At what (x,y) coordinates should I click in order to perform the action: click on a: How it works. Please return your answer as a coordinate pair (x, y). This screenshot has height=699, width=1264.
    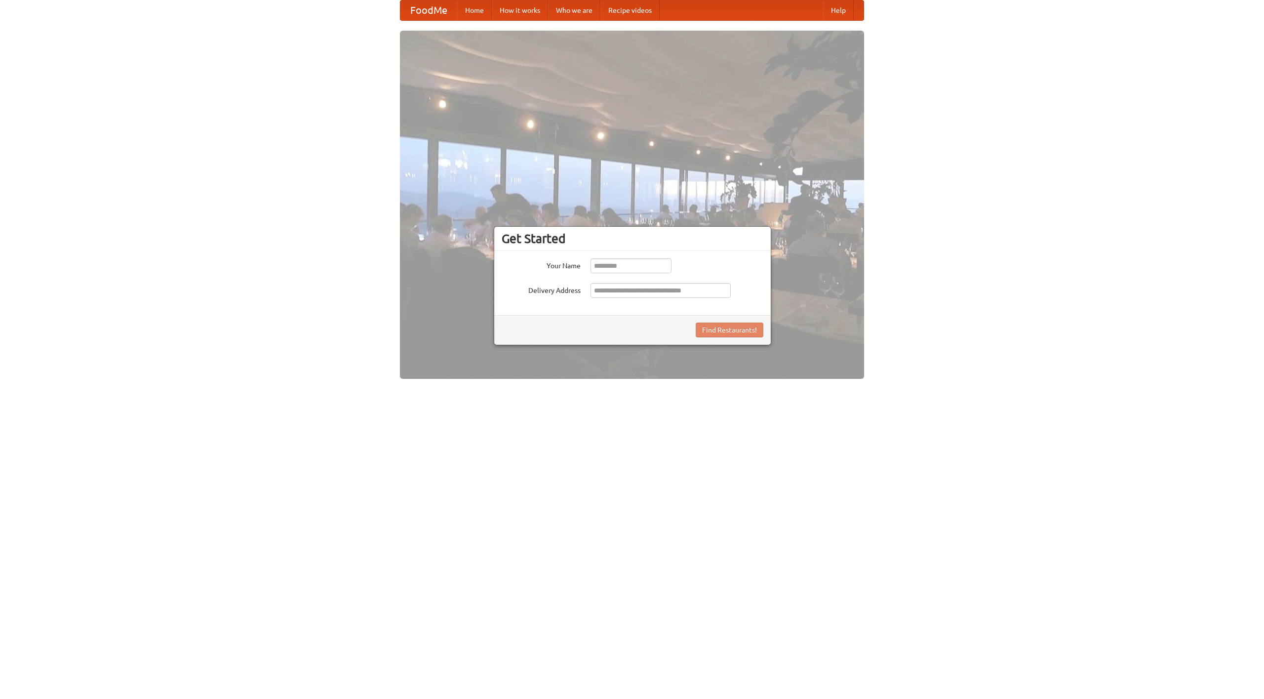
    Looking at the image, I should click on (520, 10).